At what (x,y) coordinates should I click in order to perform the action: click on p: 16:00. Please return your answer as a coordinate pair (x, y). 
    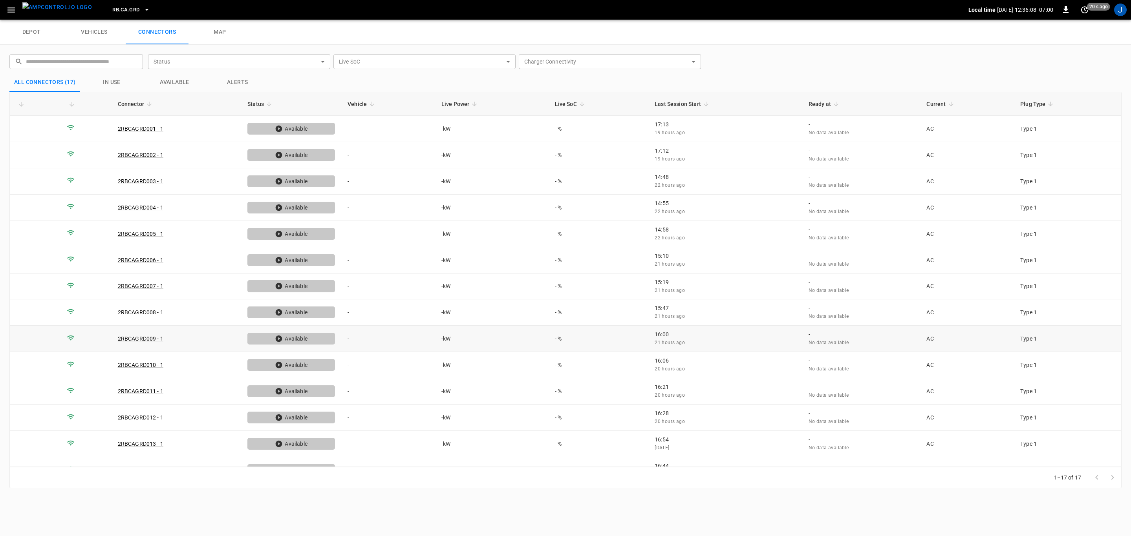
    Looking at the image, I should click on (725, 334).